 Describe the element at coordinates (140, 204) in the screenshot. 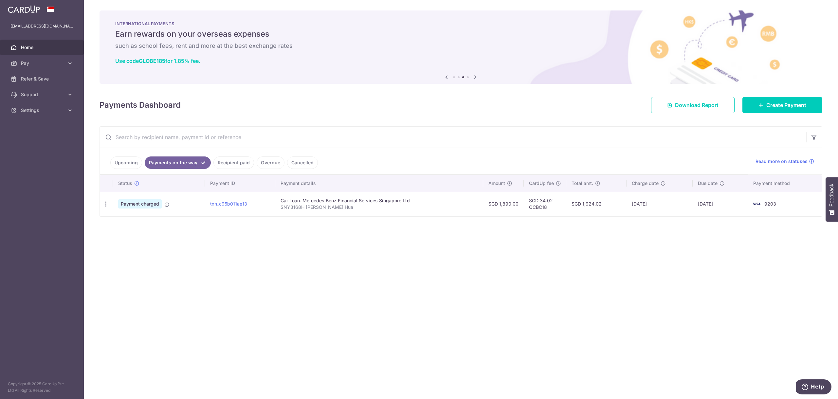

I see `span: Payment charged` at that location.